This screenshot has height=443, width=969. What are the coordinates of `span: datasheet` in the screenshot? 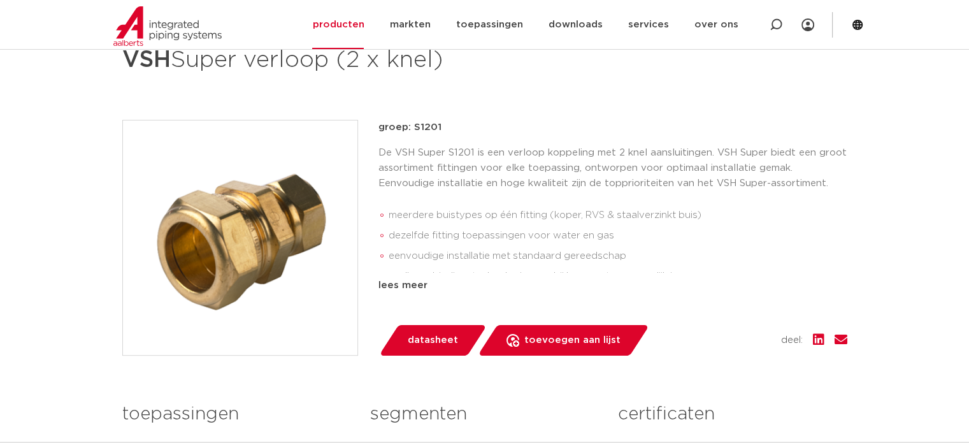 It's located at (432, 340).